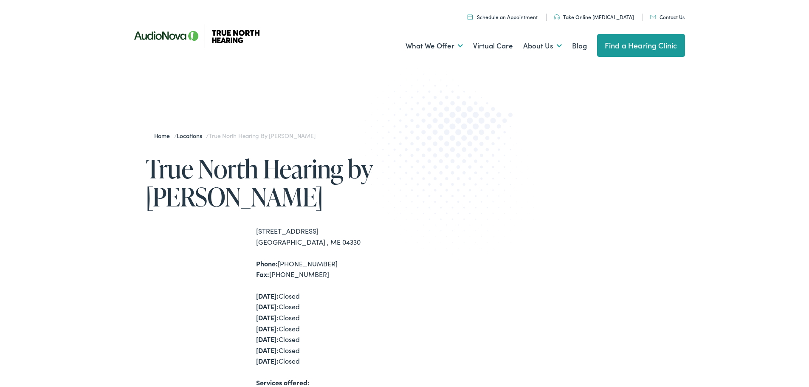 The height and width of the screenshot is (387, 809). Describe the element at coordinates (653, 17) in the screenshot. I see `img: Mail icon in color code ffb348, used for communication purposes` at that location.